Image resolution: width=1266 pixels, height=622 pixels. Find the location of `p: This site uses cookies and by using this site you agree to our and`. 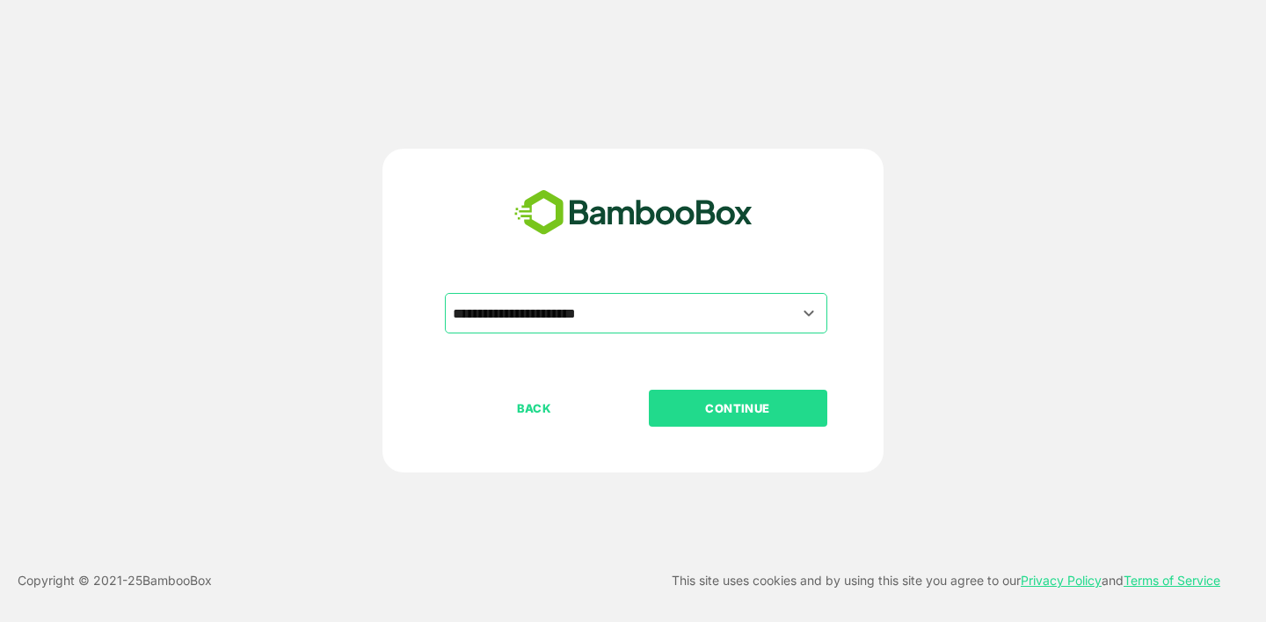

p: This site uses cookies and by using this site you agree to our and is located at coordinates (946, 580).